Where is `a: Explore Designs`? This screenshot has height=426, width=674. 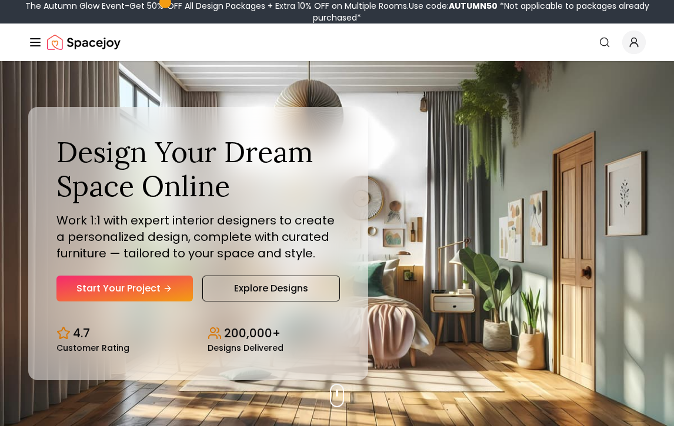
a: Explore Designs is located at coordinates (271, 289).